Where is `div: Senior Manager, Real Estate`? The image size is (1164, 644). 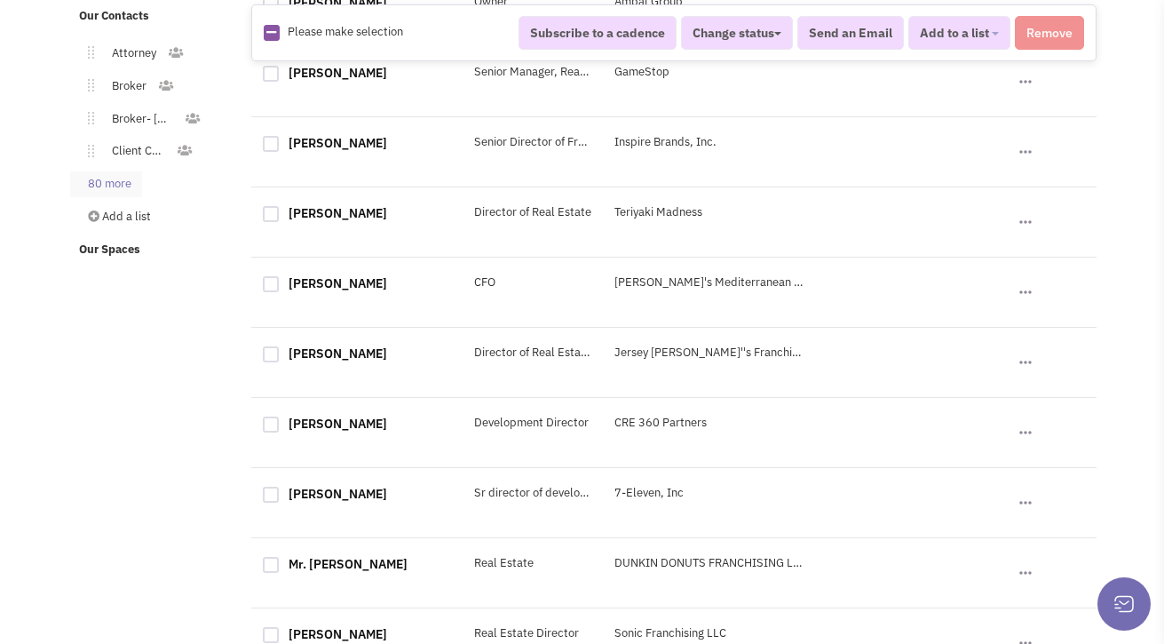 div: Senior Manager, Real Estate is located at coordinates (533, 72).